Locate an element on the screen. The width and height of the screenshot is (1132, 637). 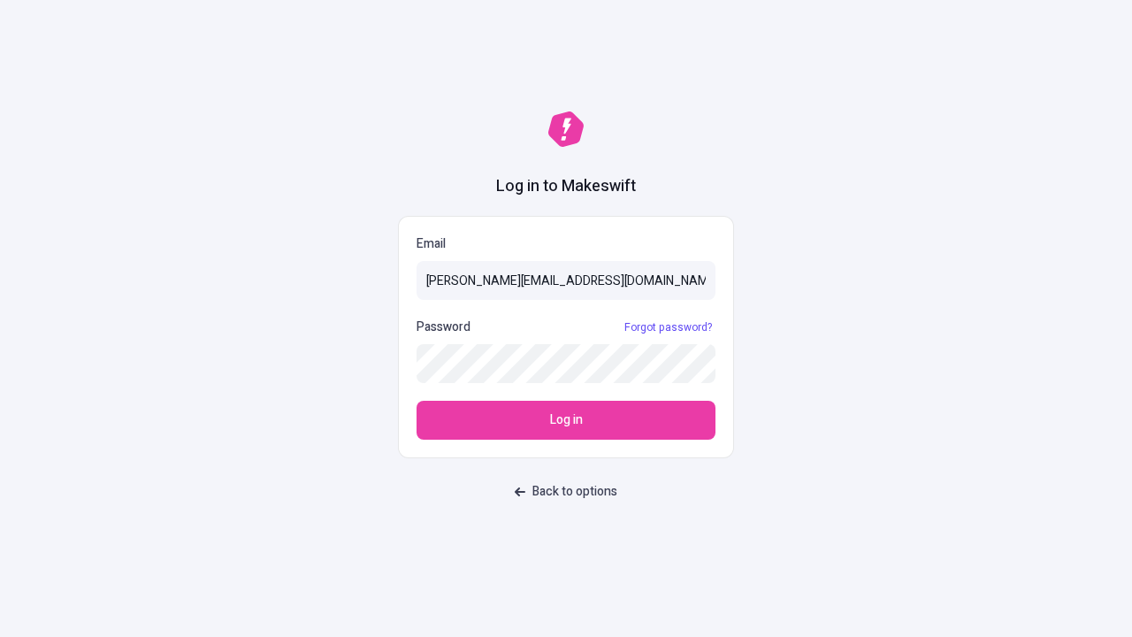
span: Log in is located at coordinates (566, 420).